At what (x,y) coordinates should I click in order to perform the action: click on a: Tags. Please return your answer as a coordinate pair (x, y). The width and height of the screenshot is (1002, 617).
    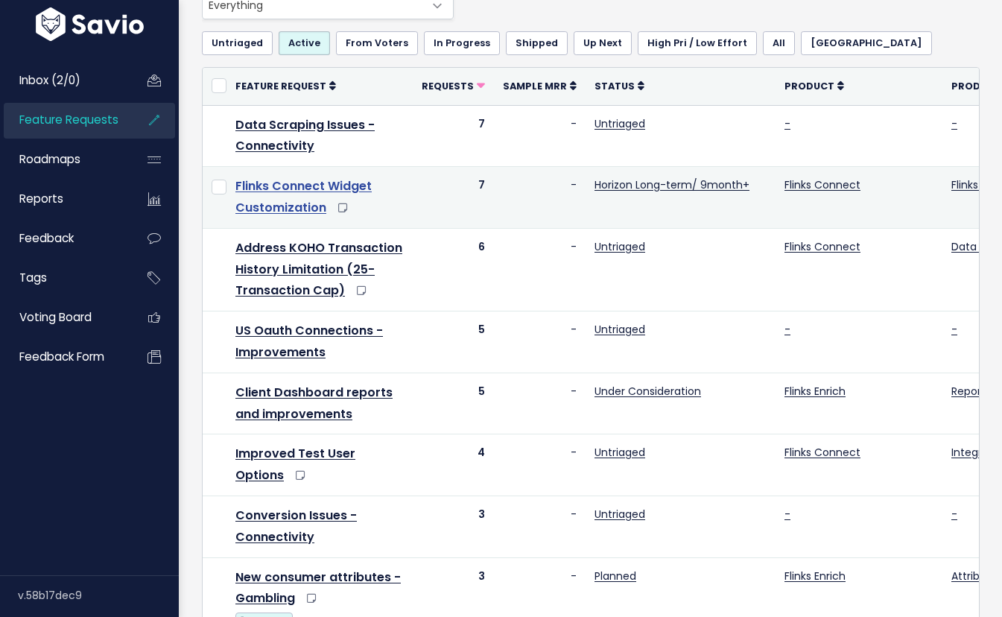
    Looking at the image, I should click on (63, 278).